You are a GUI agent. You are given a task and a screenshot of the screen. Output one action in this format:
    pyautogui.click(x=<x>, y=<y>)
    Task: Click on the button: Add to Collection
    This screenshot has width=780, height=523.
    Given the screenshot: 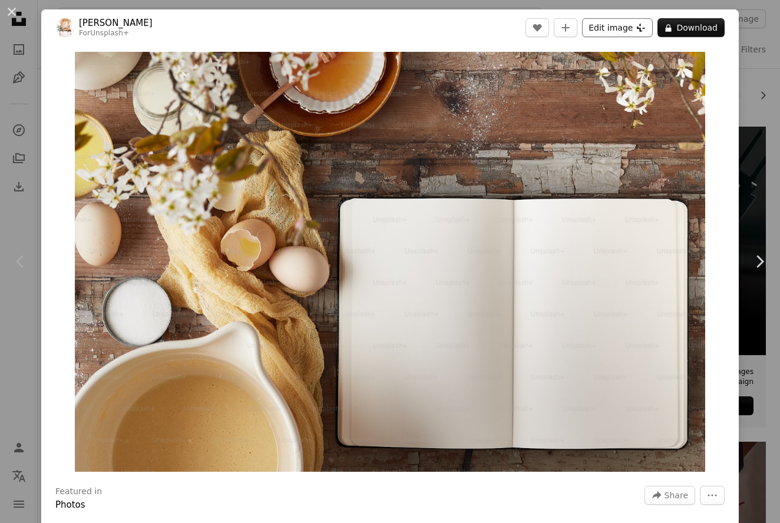 What is the action you would take?
    pyautogui.click(x=566, y=28)
    